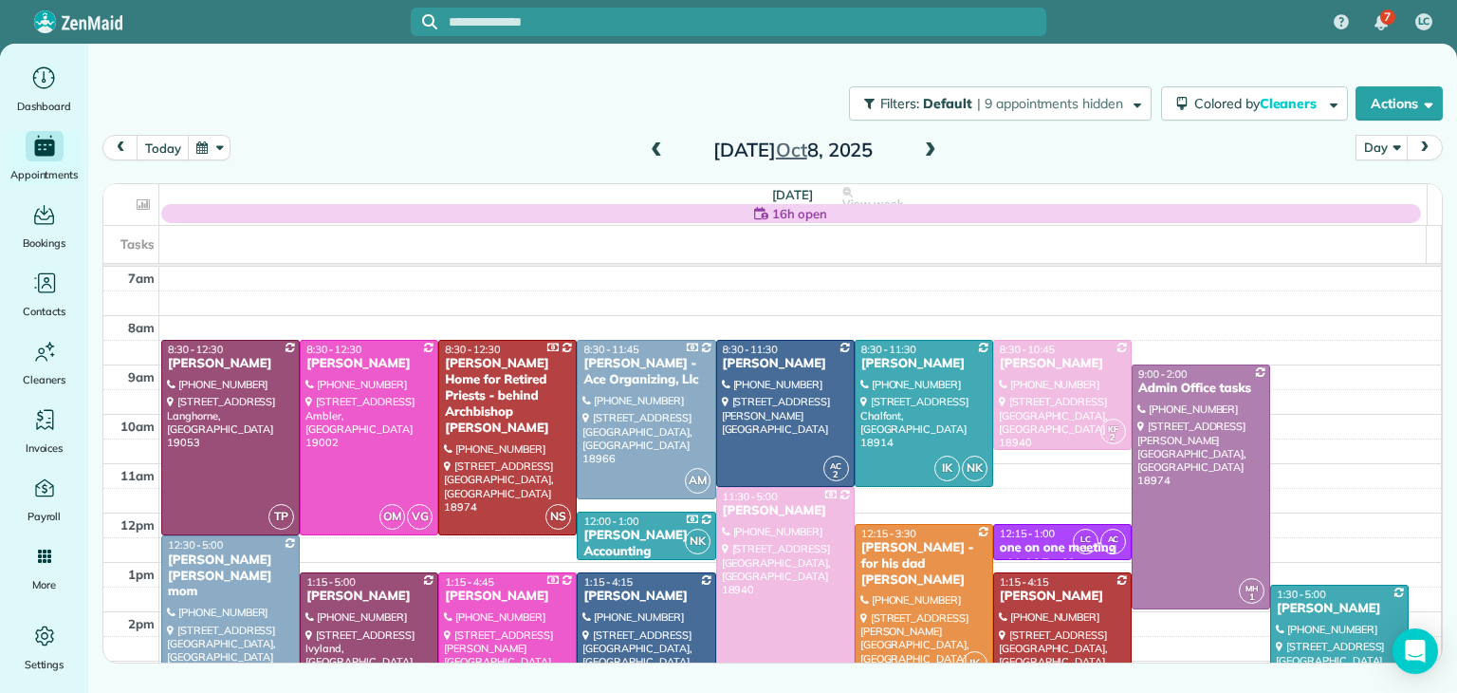 The image size is (1457, 693). I want to click on span: 1pm, so click(141, 574).